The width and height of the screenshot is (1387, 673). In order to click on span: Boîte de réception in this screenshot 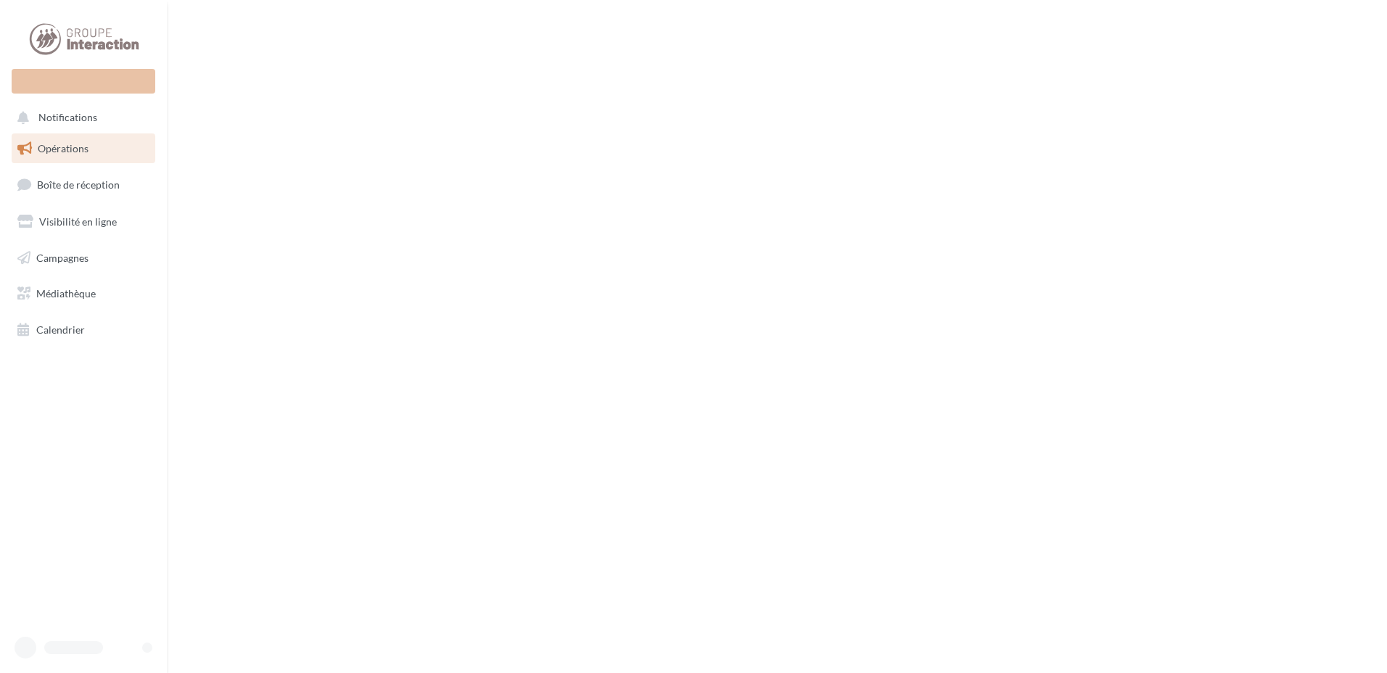, I will do `click(78, 184)`.